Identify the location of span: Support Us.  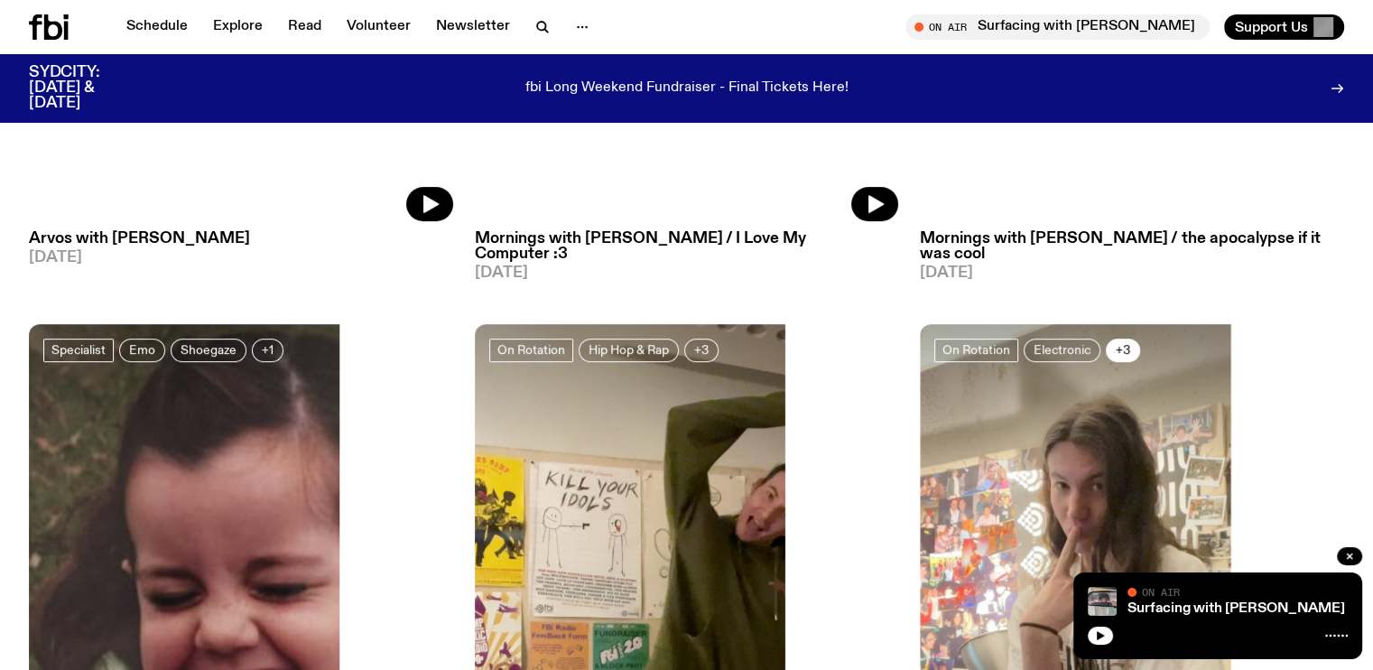
(1271, 27).